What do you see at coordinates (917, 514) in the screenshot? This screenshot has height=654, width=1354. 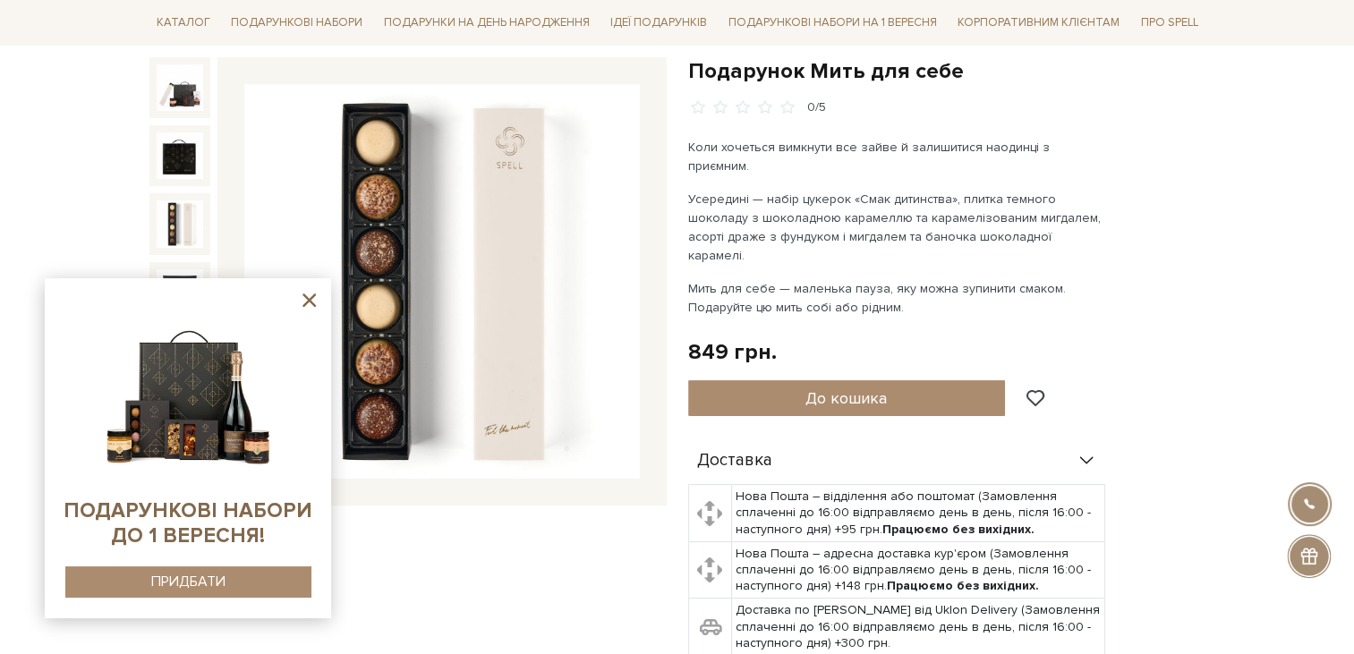 I see `td: Нова Пошта – відділення або поштомат (Замовлення сплаченні до 16:00 відправляємо день в день, піс...` at bounding box center [917, 514].